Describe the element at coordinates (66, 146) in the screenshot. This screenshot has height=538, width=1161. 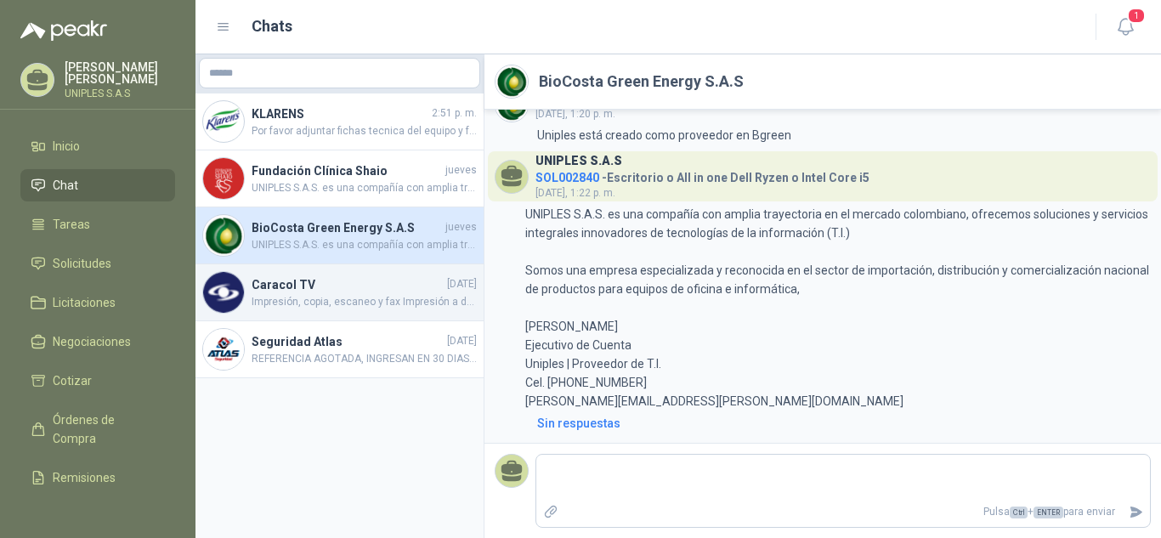
I see `span: Inicio` at that location.